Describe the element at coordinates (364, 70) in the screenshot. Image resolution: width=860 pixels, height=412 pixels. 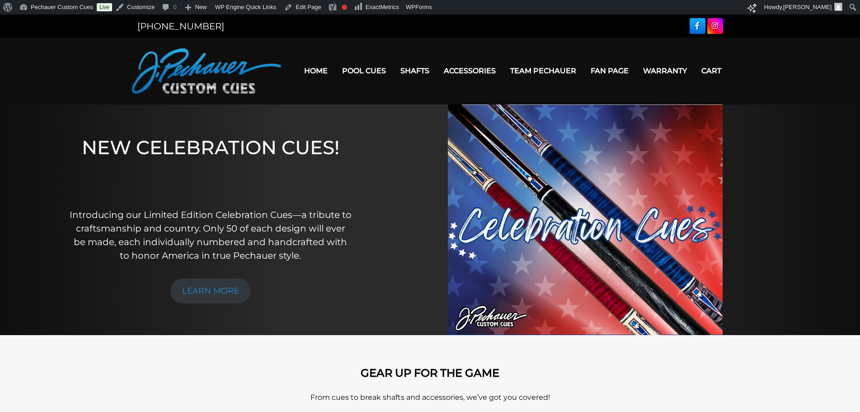
I see `a: Pool Cues` at that location.